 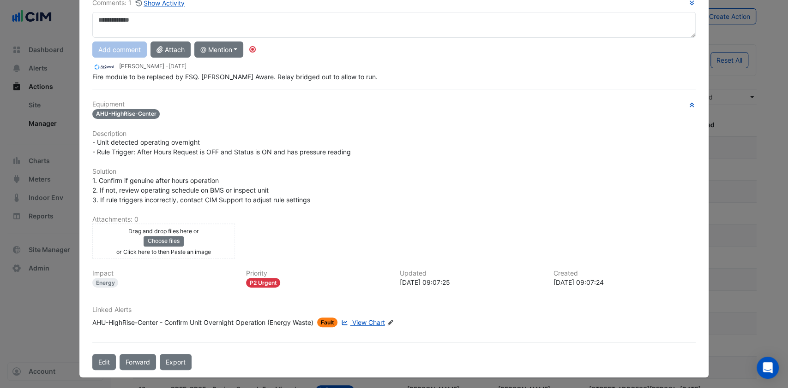 What do you see at coordinates (104, 67) in the screenshot?
I see `img: Air Control` at bounding box center [104, 67].